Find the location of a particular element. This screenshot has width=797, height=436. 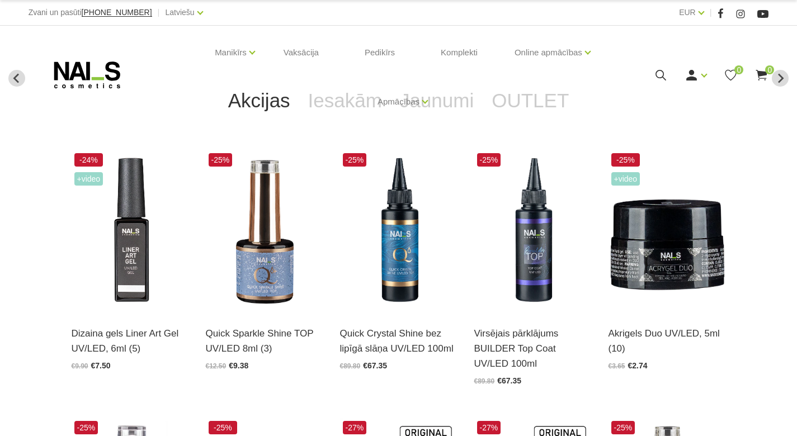

span: -24% is located at coordinates (89, 160).